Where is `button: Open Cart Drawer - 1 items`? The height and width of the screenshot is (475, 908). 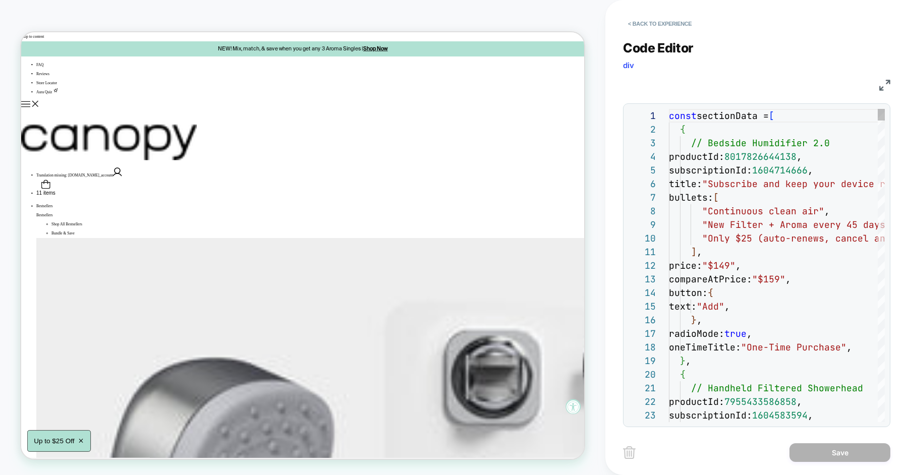
button: Open Cart Drawer - 1 items is located at coordinates (33, 207).